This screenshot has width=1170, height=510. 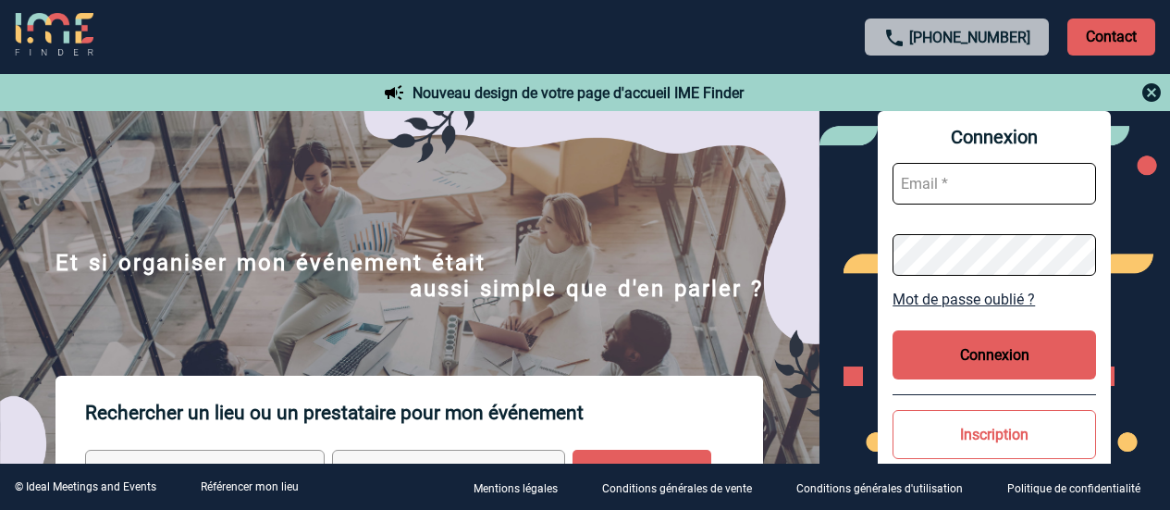 I want to click on button: Inscription, so click(x=994, y=434).